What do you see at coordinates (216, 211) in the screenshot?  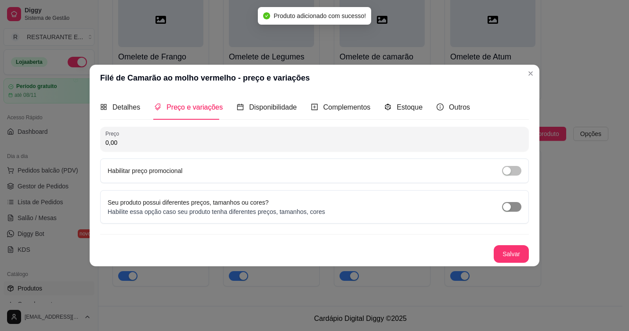 I see `p: Habilite essa opção caso seu produto tenha diferentes preços, tamanhos, cores` at bounding box center [216, 211].